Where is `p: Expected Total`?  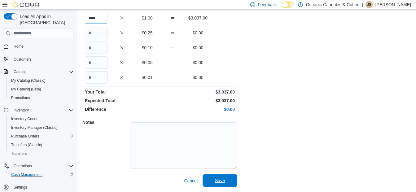
p: Expected Total is located at coordinates (122, 101).